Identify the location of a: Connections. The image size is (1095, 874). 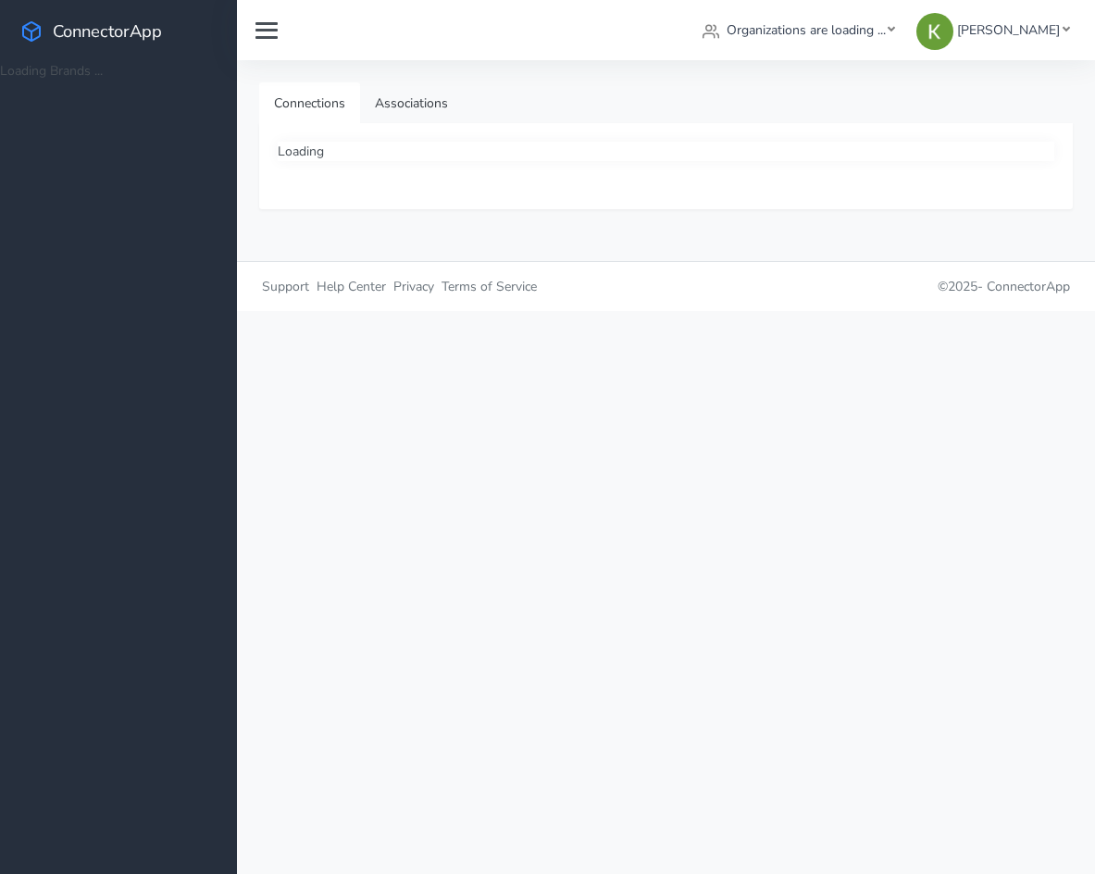
(309, 103).